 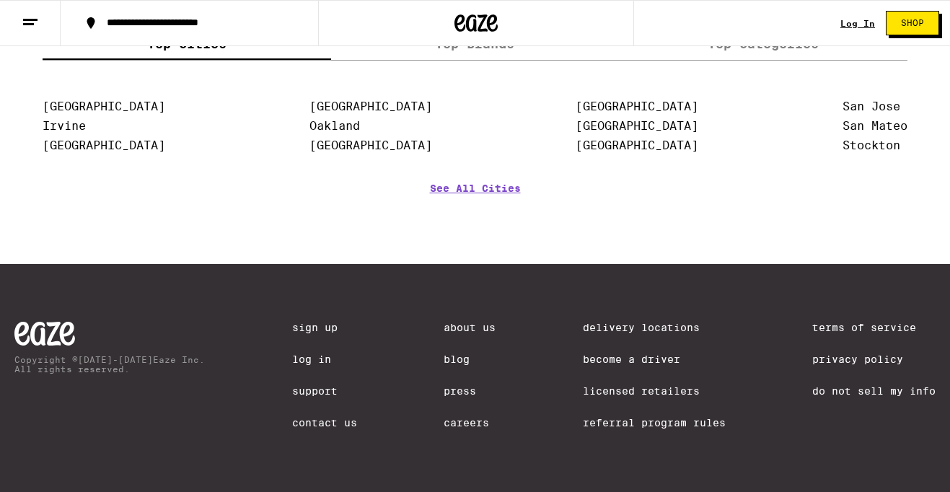 I want to click on span: Hi. Need any help?, so click(x=69, y=16).